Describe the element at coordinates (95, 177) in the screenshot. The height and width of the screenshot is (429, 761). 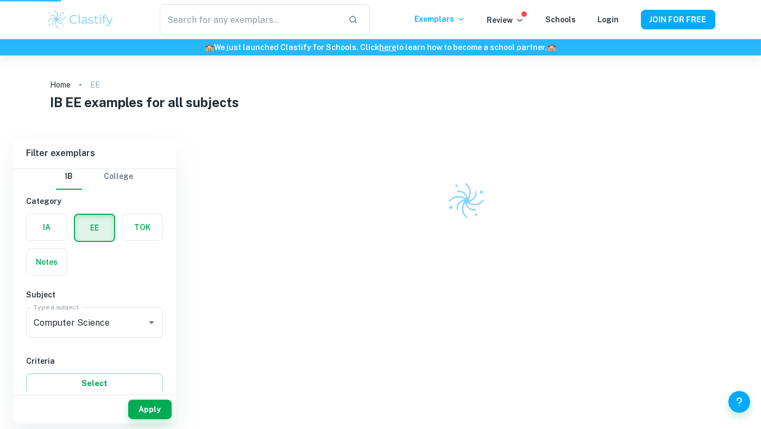
I see `div: Filter type choice` at that location.